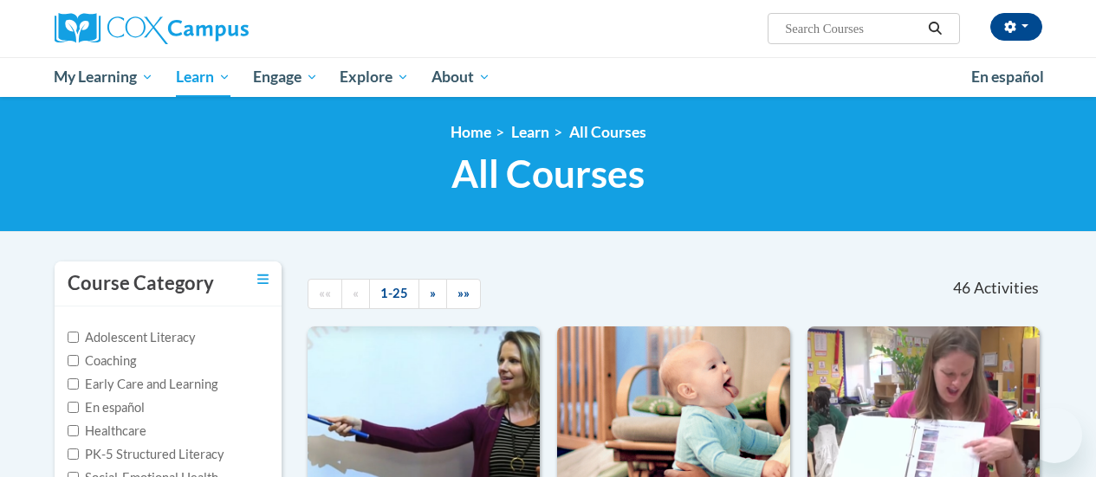 Image resolution: width=1096 pixels, height=477 pixels. What do you see at coordinates (432, 294) in the screenshot?
I see `a: Next` at bounding box center [432, 294].